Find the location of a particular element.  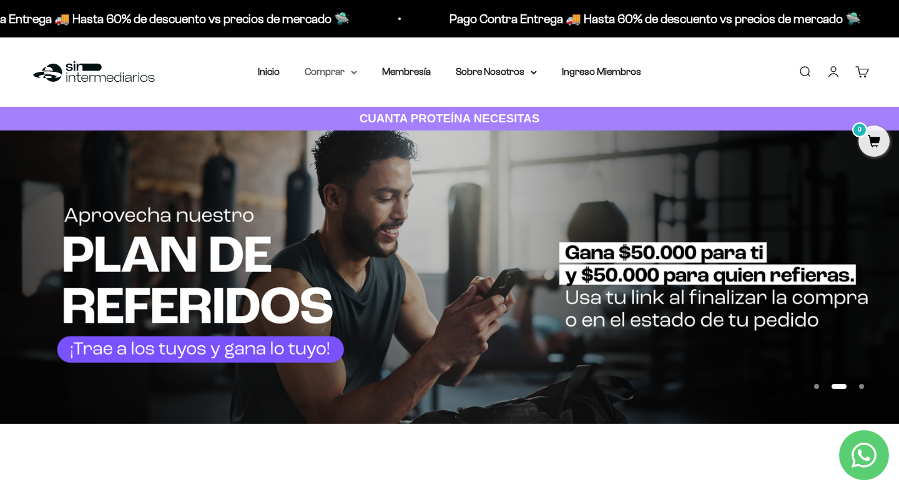

strong: CUANTA PROTEÍNA NECESITAS is located at coordinates (449, 118).